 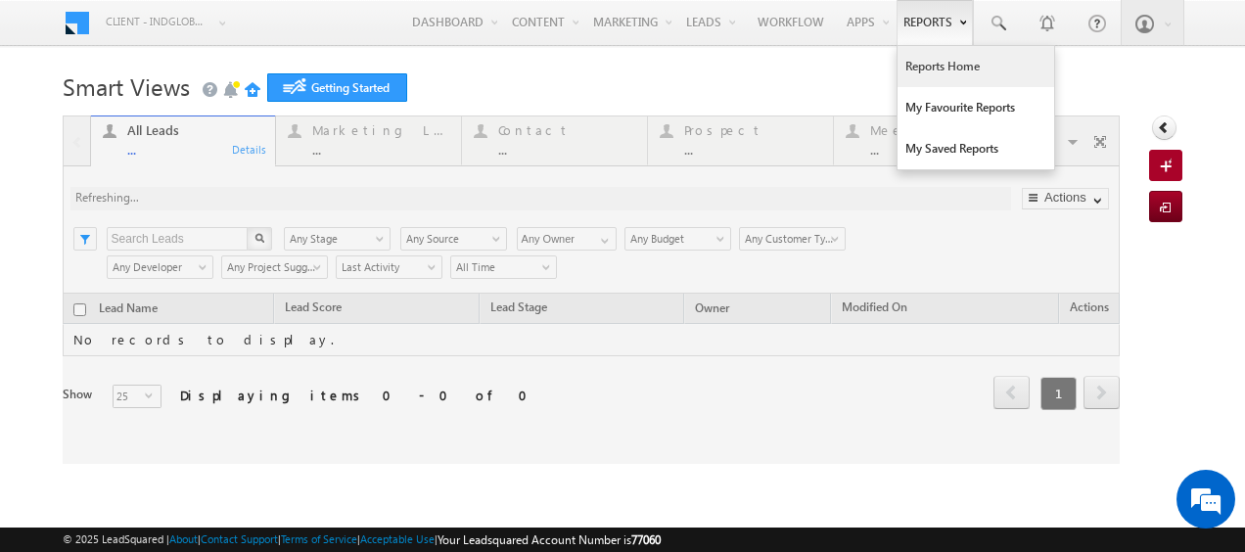 What do you see at coordinates (976, 67) in the screenshot?
I see `a: Reports Home` at bounding box center [976, 67].